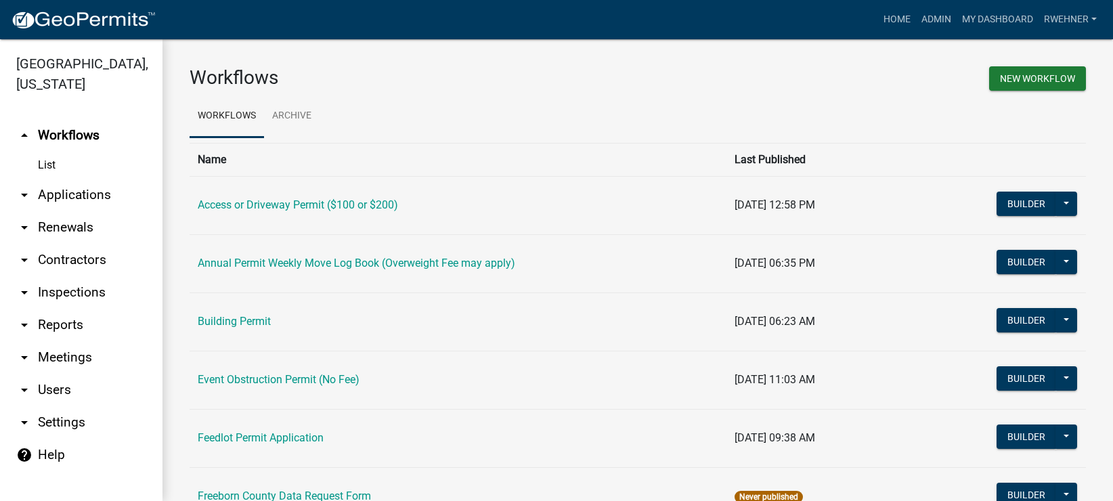  What do you see at coordinates (24, 455) in the screenshot?
I see `i: help` at bounding box center [24, 455].